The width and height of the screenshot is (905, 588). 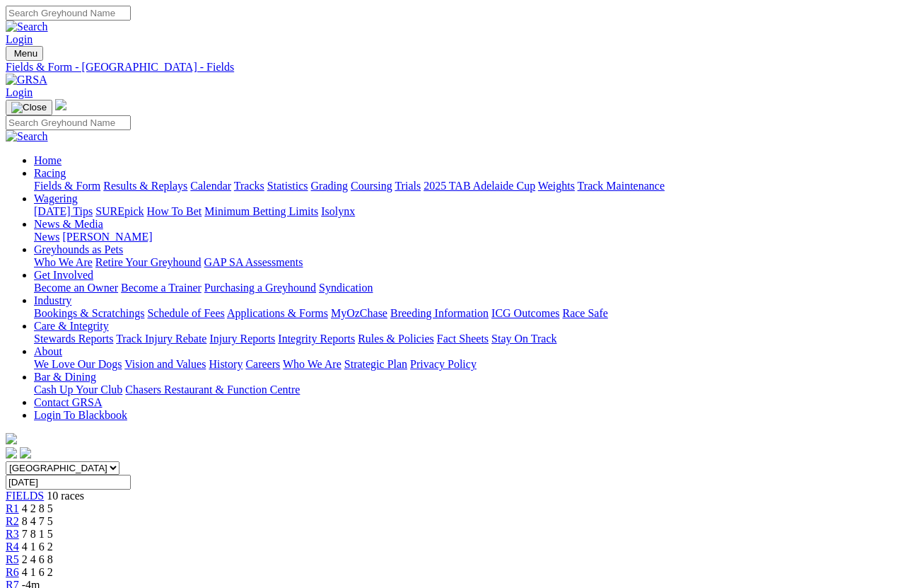 What do you see at coordinates (260, 287) in the screenshot?
I see `a: Purchasing a Greyhound` at bounding box center [260, 287].